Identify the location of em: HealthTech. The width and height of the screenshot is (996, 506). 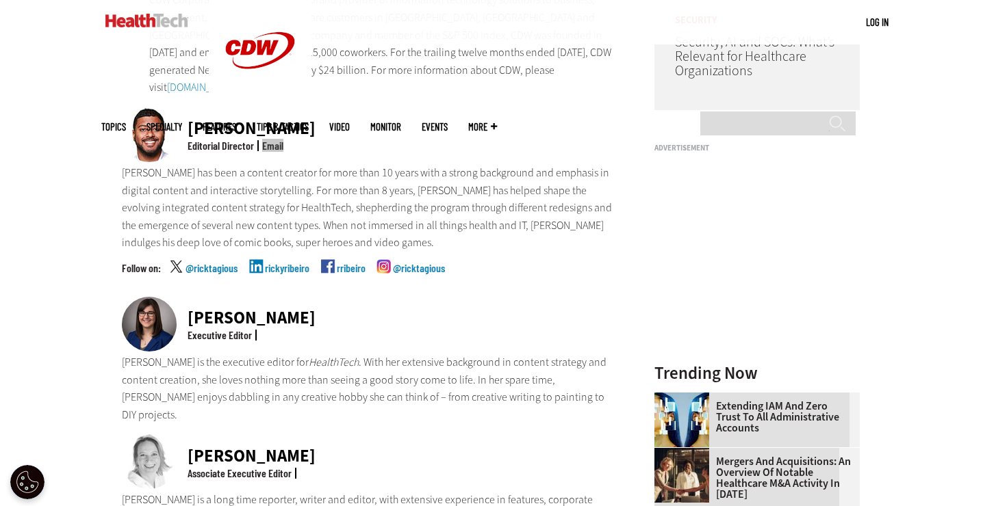
(333, 362).